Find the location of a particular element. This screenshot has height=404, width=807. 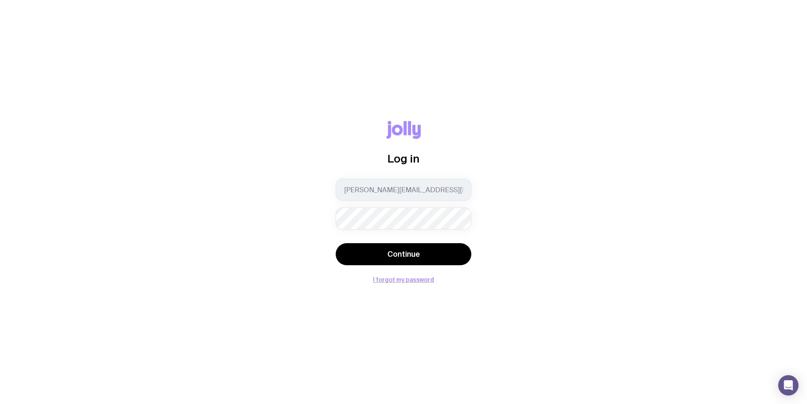

button: I forgot my password is located at coordinates (404, 279).